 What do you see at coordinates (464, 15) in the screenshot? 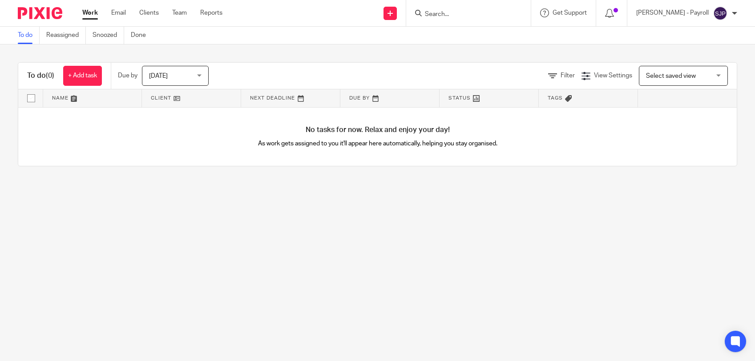
I see `input: Search` at bounding box center [464, 15].